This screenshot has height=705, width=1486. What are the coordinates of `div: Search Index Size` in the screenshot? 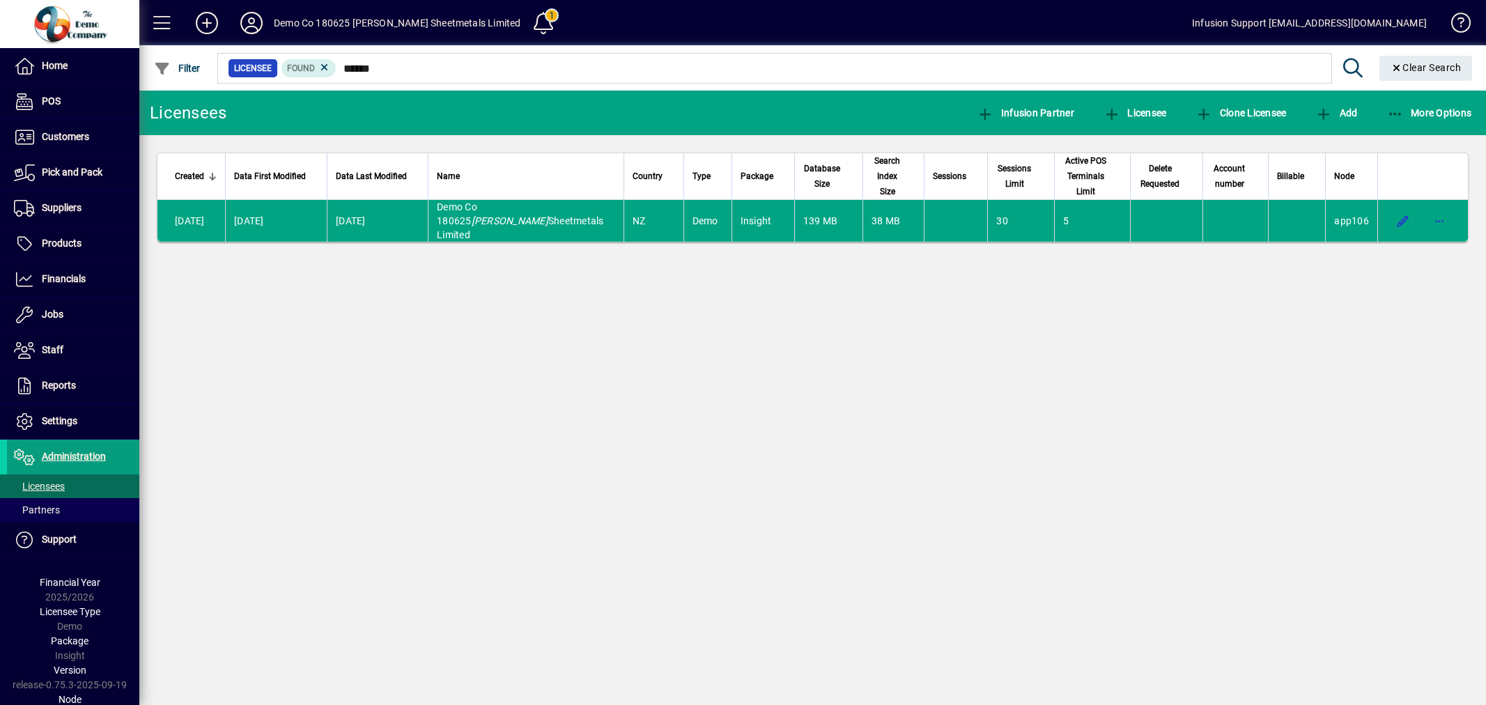 It's located at (893, 176).